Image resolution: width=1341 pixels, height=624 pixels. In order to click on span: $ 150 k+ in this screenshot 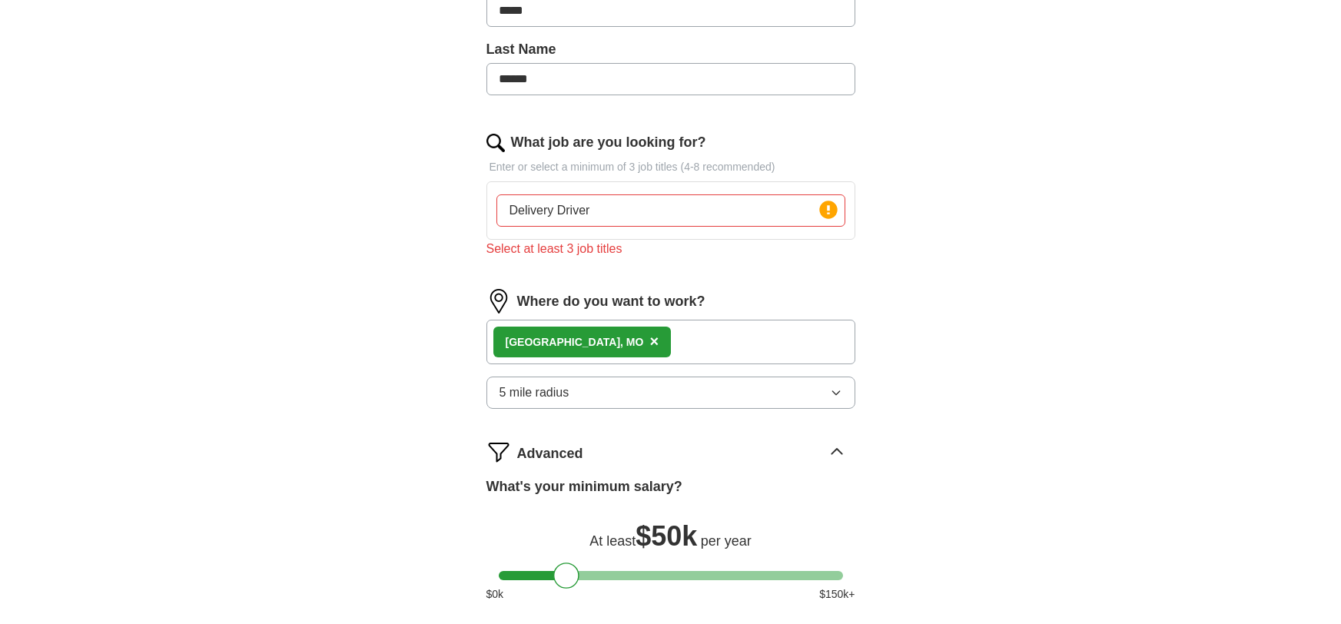, I will do `click(837, 594)`.